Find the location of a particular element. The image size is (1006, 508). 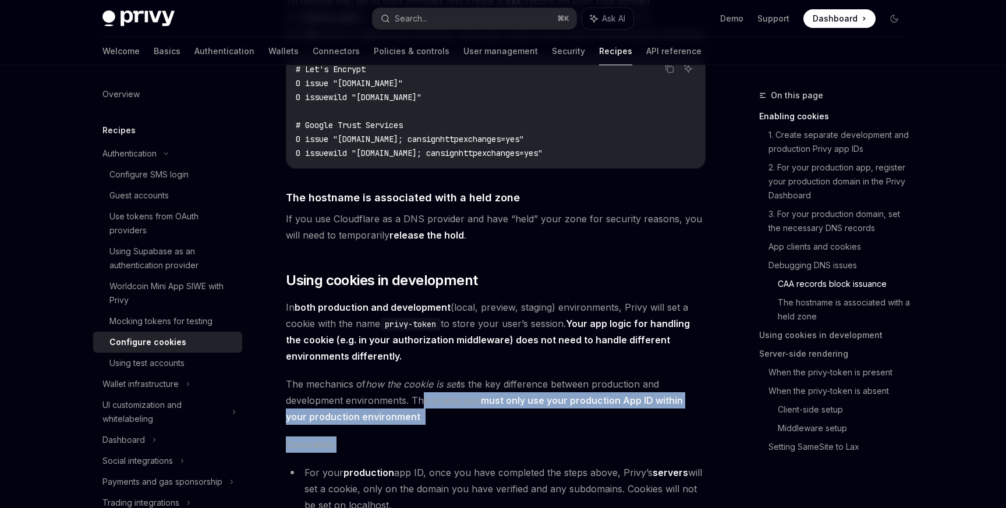

span: The hostname is associated with a held zone is located at coordinates (403, 197).